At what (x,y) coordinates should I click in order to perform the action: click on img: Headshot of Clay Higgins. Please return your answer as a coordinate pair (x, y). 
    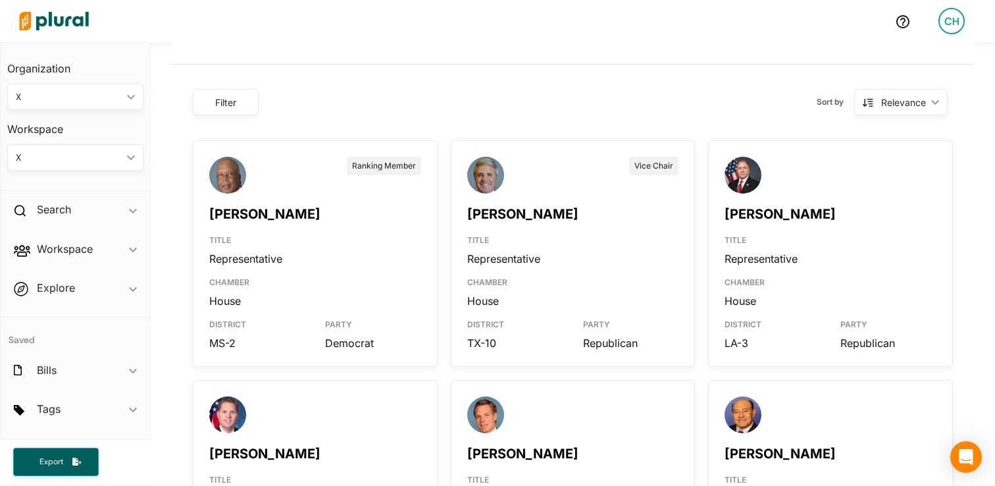
    Looking at the image, I should click on (743, 179).